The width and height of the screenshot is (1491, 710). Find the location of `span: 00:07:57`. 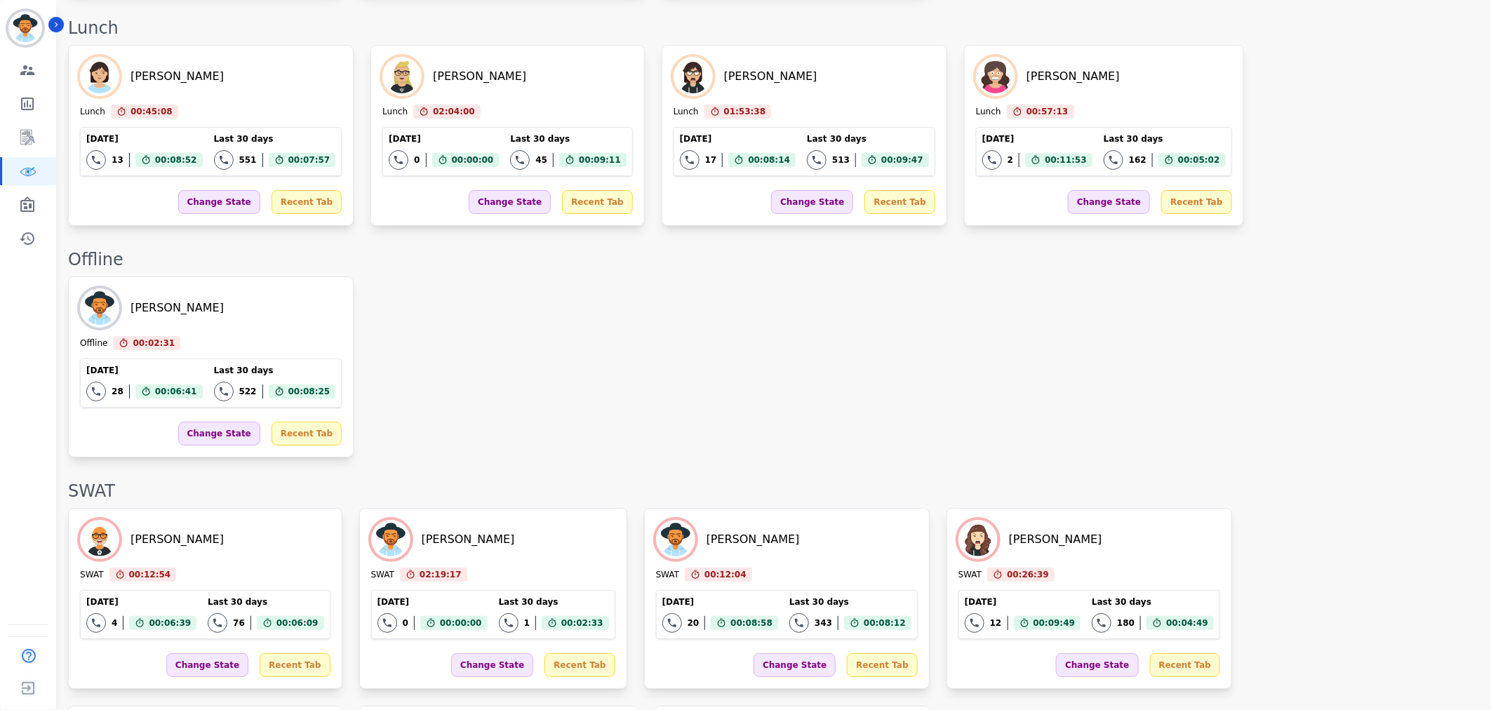

span: 00:07:57 is located at coordinates (309, 160).